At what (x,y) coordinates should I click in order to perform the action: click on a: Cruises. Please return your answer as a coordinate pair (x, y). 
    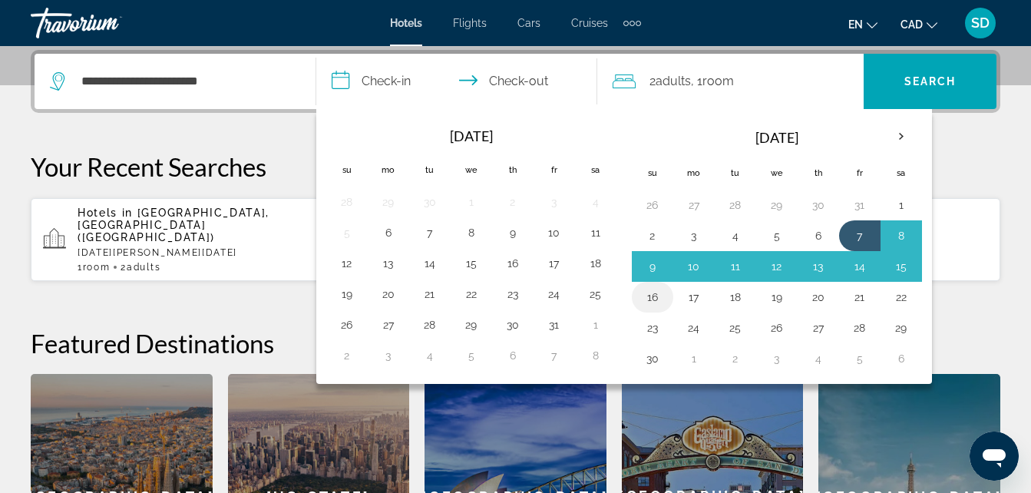
    Looking at the image, I should click on (590, 23).